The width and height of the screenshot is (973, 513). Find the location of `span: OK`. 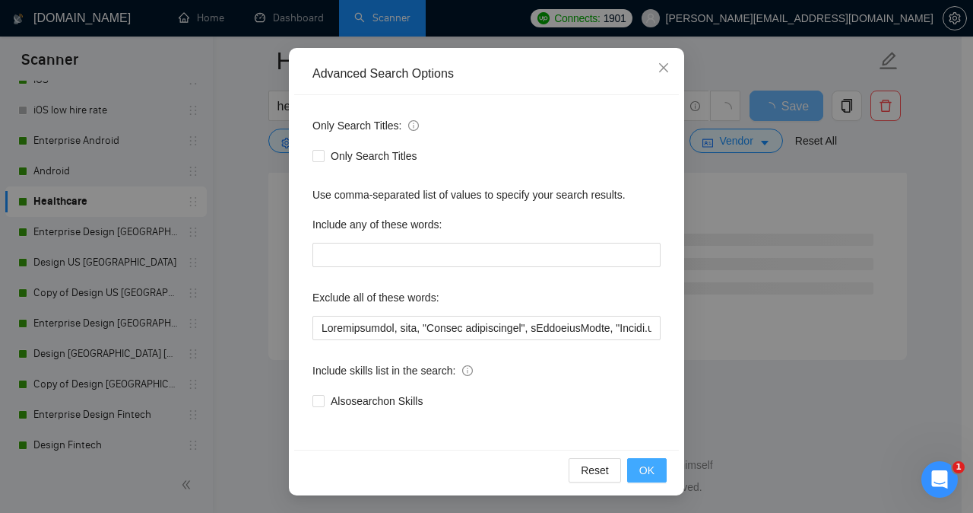

span: OK is located at coordinates (647, 470).